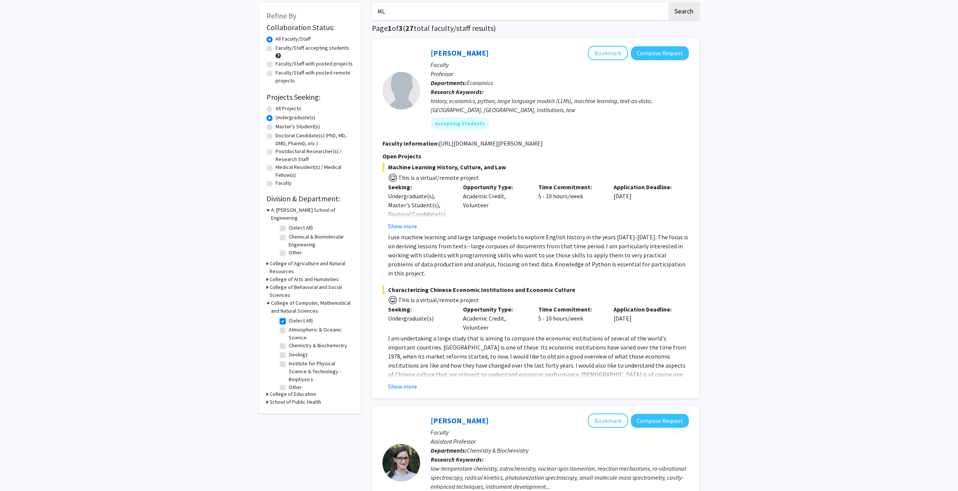 The height and width of the screenshot is (491, 958). What do you see at coordinates (288, 108) in the screenshot?
I see `label: All Projects` at bounding box center [288, 108].